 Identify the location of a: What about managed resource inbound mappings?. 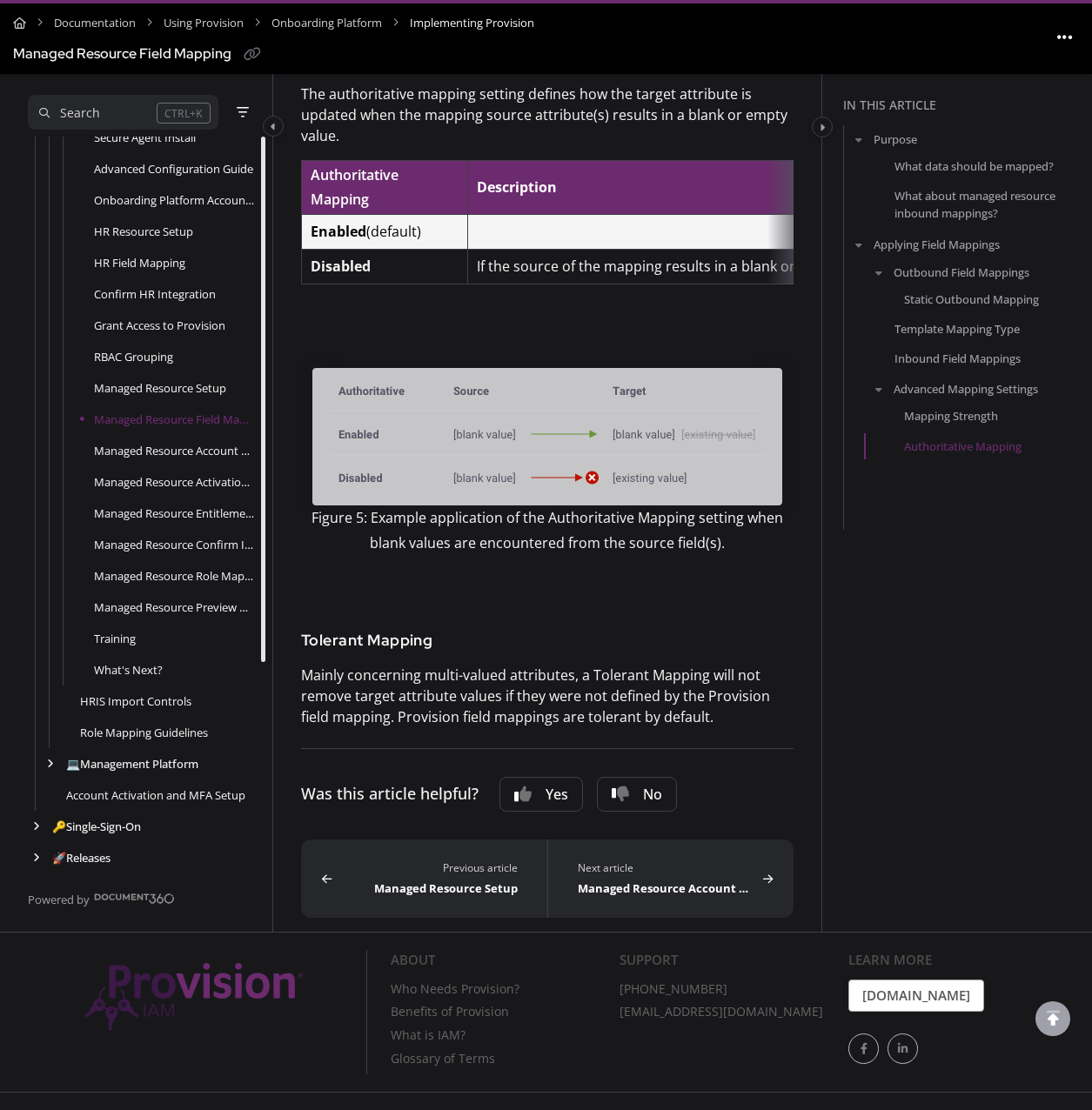
(990, 204).